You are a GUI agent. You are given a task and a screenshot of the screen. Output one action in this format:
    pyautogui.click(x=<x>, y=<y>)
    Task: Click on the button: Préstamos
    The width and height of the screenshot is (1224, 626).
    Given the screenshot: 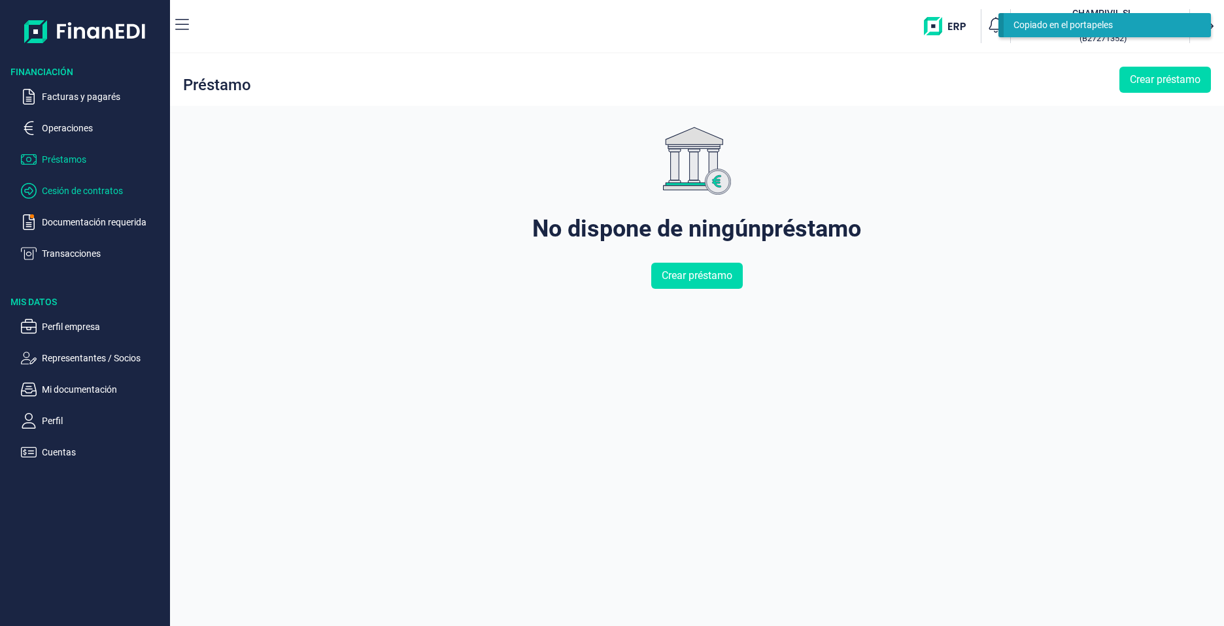 What is the action you would take?
    pyautogui.click(x=93, y=160)
    